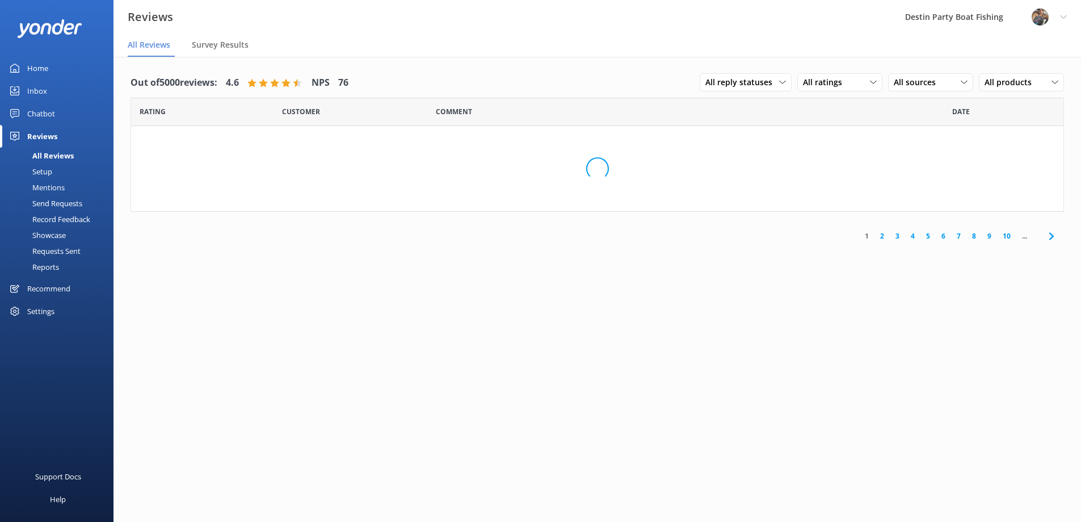 This screenshot has width=1081, height=522. I want to click on div: Help, so click(58, 499).